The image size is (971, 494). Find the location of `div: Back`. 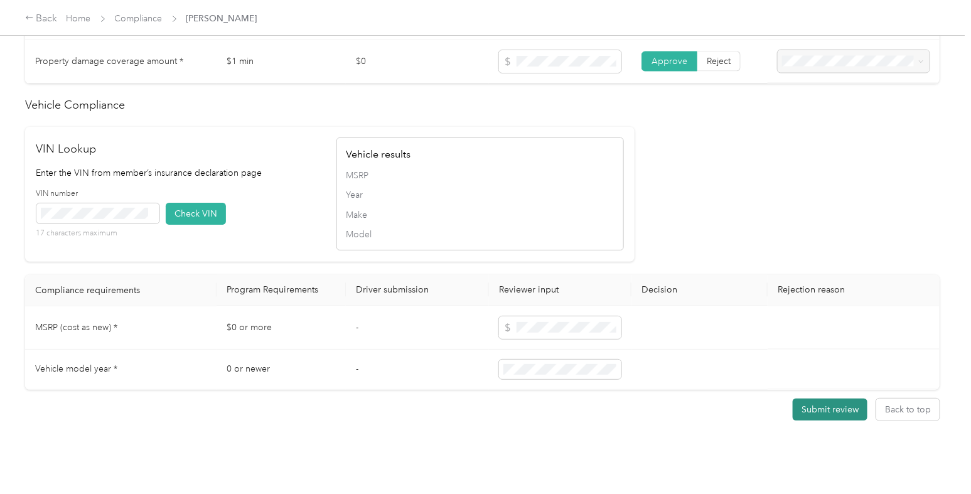

div: Back is located at coordinates (41, 19).